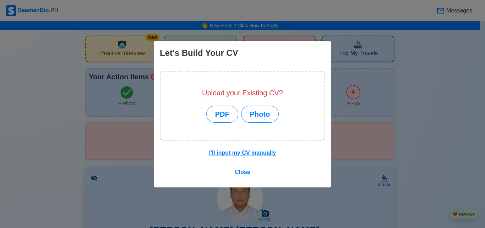  I want to click on div: Let's Build Your CV, so click(199, 53).